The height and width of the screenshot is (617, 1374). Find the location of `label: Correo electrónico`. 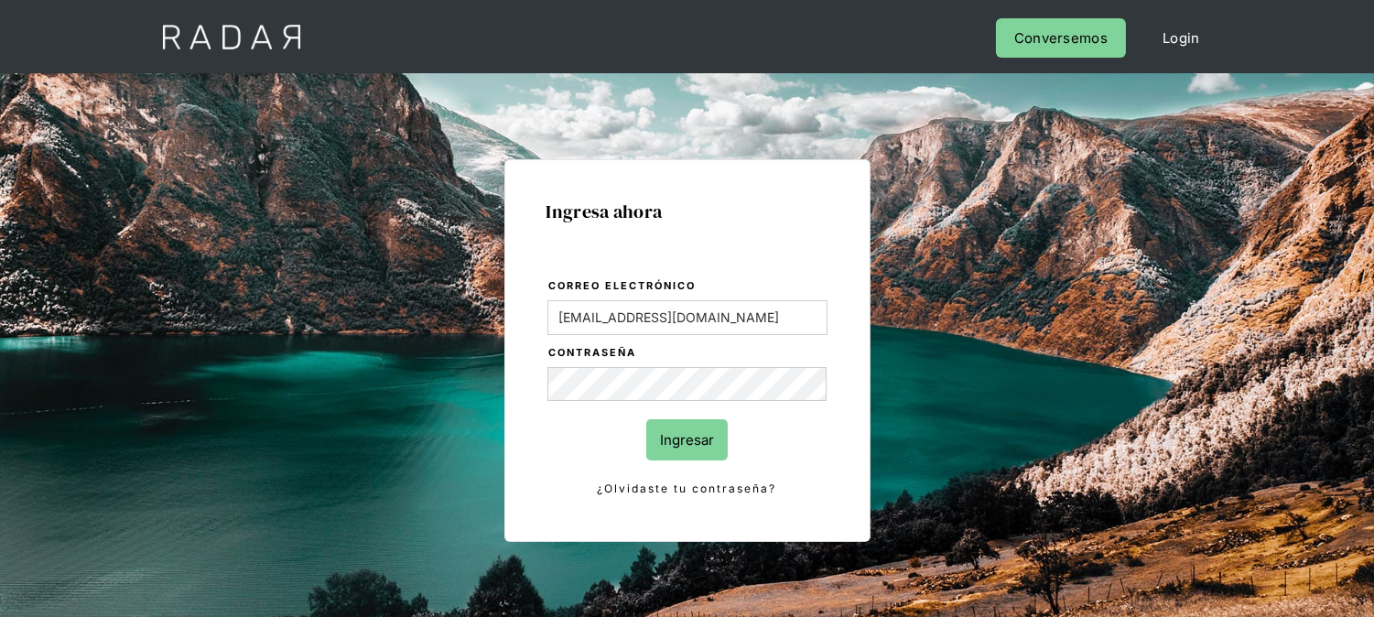

label: Correo electrónico is located at coordinates (688, 286).